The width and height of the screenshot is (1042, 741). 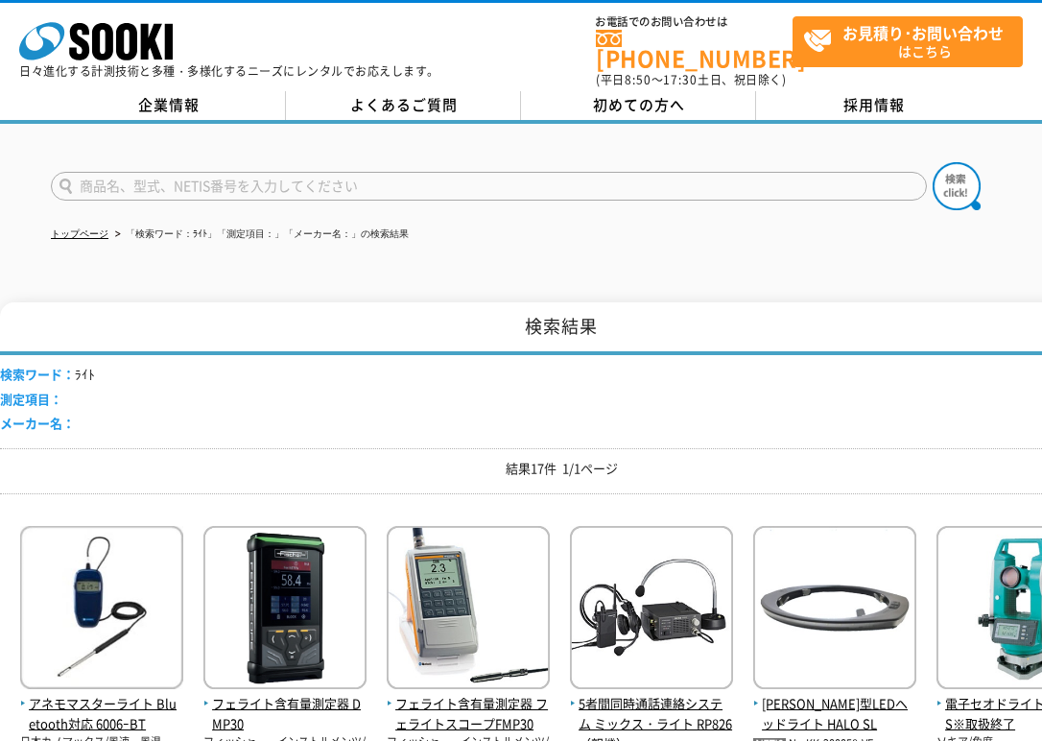 I want to click on span: フェライト含有量測定器 DMP30, so click(x=285, y=714).